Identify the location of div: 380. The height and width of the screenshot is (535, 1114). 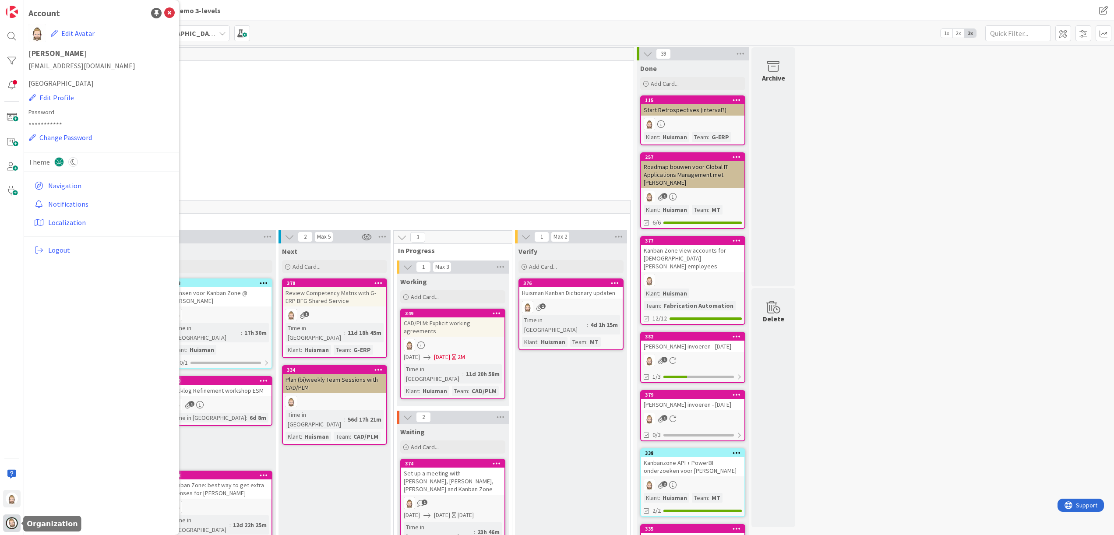
(222, 381).